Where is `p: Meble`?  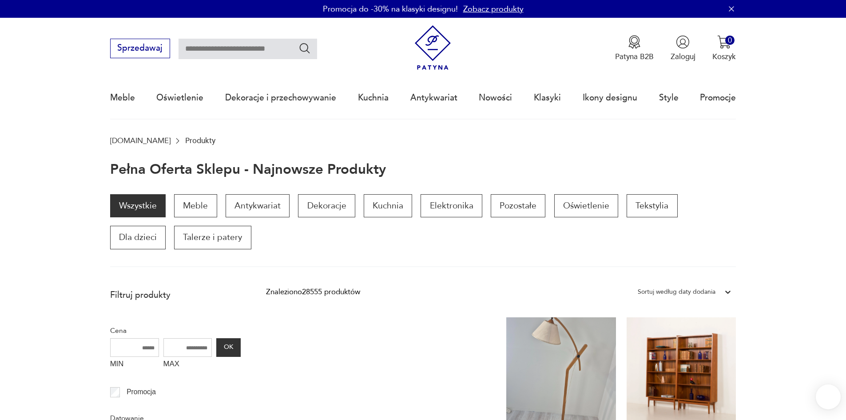
p: Meble is located at coordinates (195, 206).